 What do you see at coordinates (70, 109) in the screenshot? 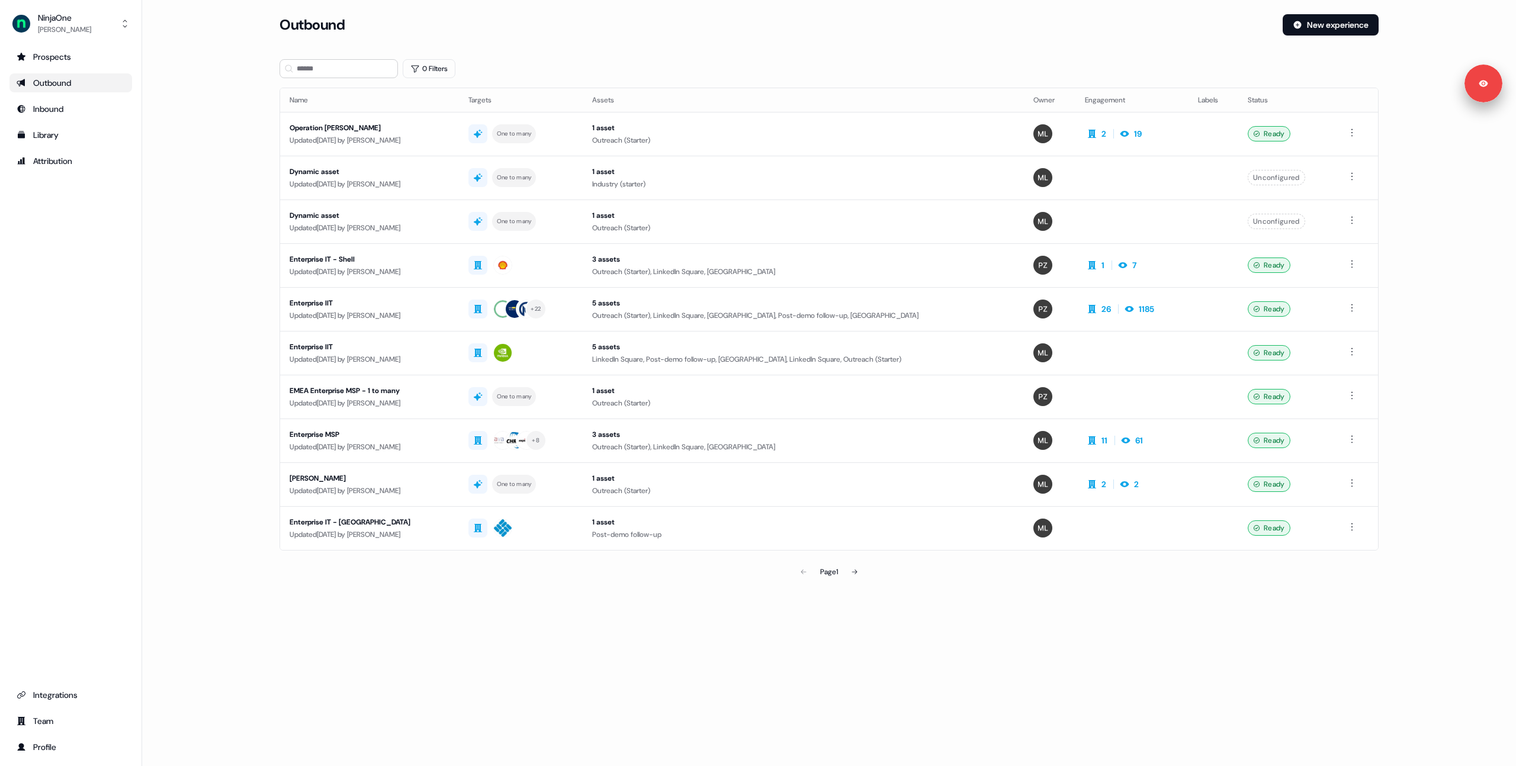
I see `a: Go to Inbound` at bounding box center [70, 109].